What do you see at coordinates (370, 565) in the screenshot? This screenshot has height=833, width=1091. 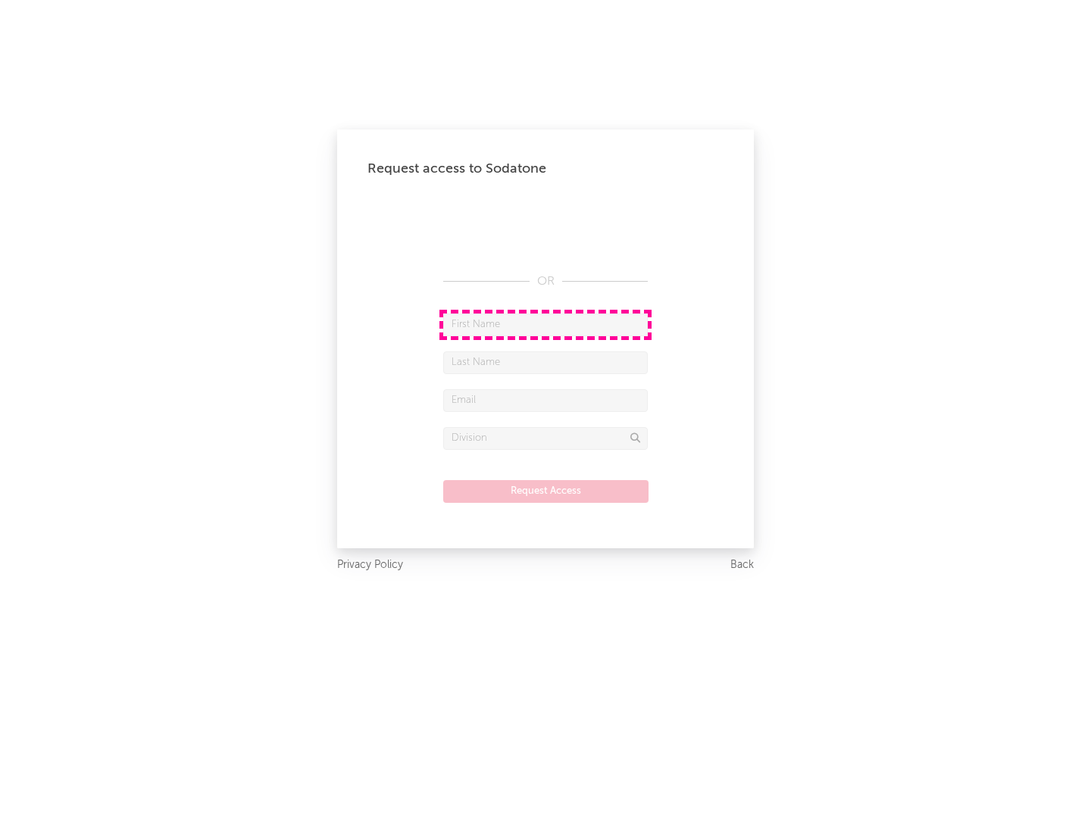 I see `a: Privacy Policy` at bounding box center [370, 565].